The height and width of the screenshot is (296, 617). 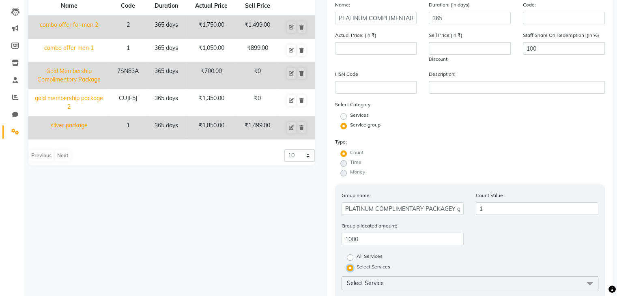 What do you see at coordinates (346, 74) in the screenshot?
I see `label: HSN Code` at bounding box center [346, 74].